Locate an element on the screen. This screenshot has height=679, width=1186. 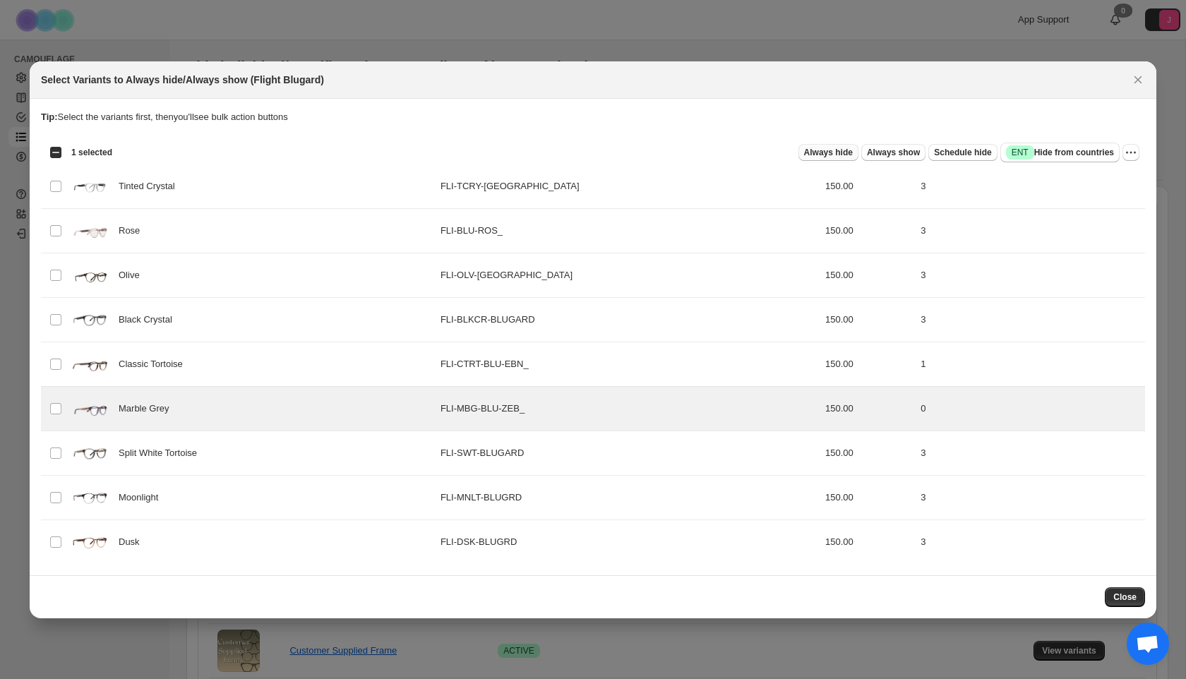
span: Split White Tortoise is located at coordinates (162, 453).